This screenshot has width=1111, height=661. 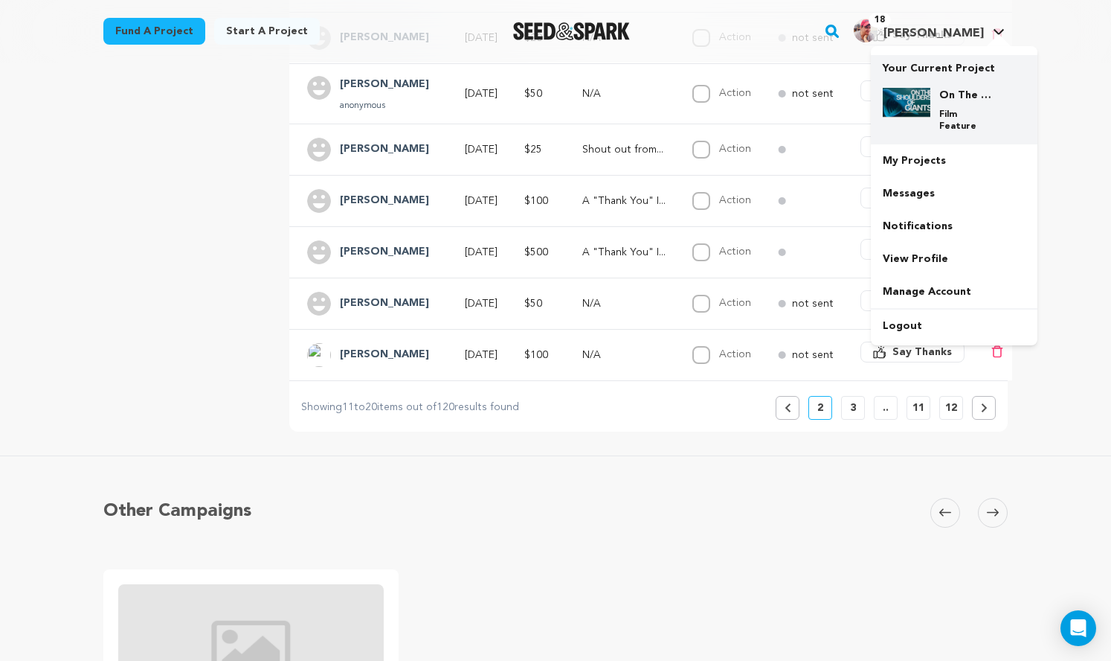 I want to click on span: $500, so click(x=536, y=252).